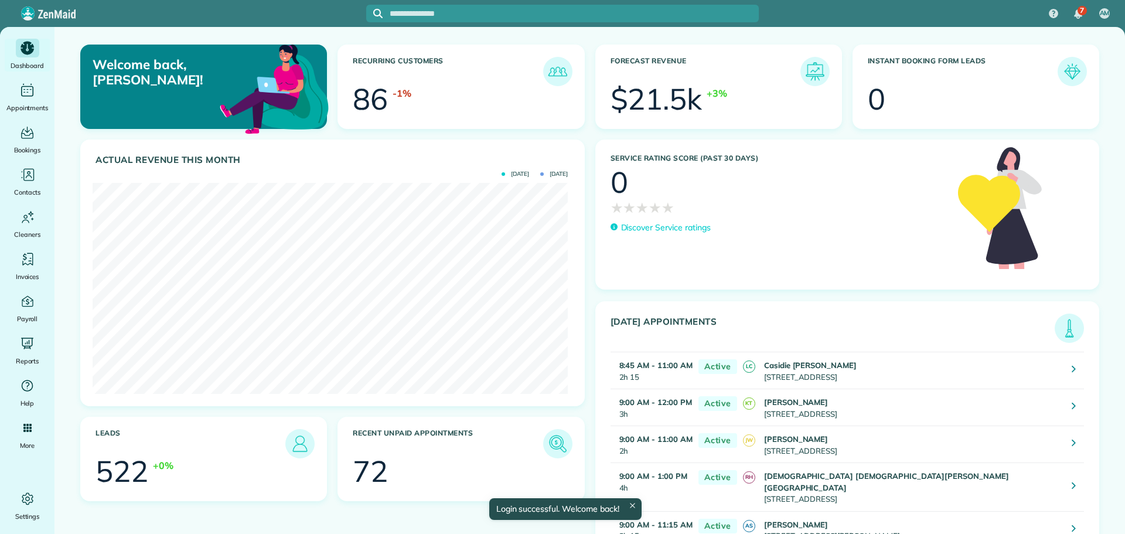 This screenshot has height=534, width=1125. I want to click on img: icon_todays_appointments-901f7ab196bb0bea1936b74009e4eb5ffbc2d2711fa7634e0d609ed5ef32b18b.png, so click(1069, 328).